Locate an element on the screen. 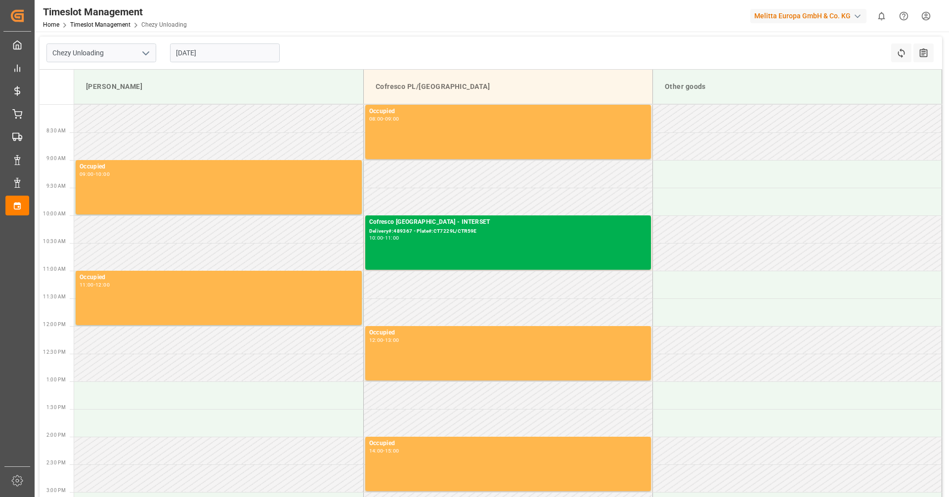  span: 11:00 AM is located at coordinates (54, 269).